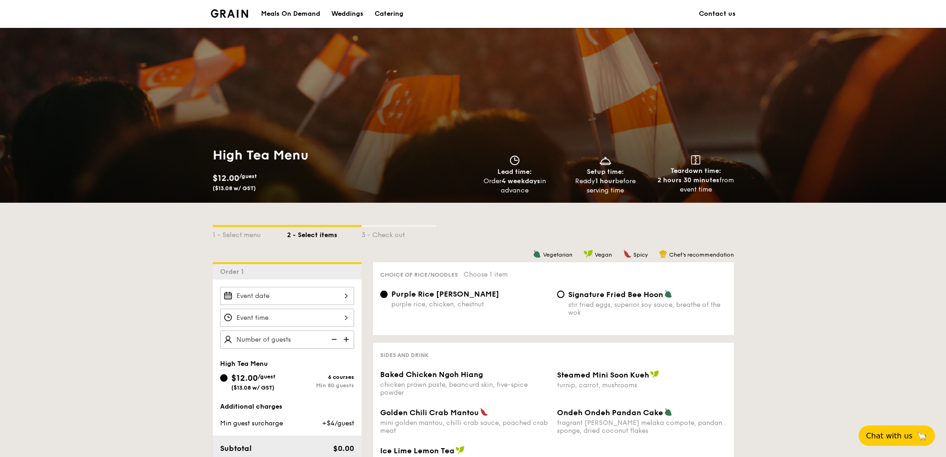  I want to click on span: Vegan, so click(603, 255).